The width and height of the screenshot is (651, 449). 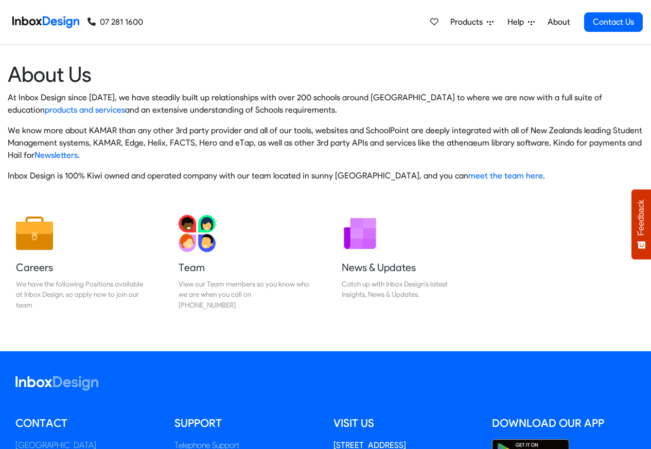 I want to click on img: 2022_01_12_icon_newsletter.svg, so click(x=360, y=233).